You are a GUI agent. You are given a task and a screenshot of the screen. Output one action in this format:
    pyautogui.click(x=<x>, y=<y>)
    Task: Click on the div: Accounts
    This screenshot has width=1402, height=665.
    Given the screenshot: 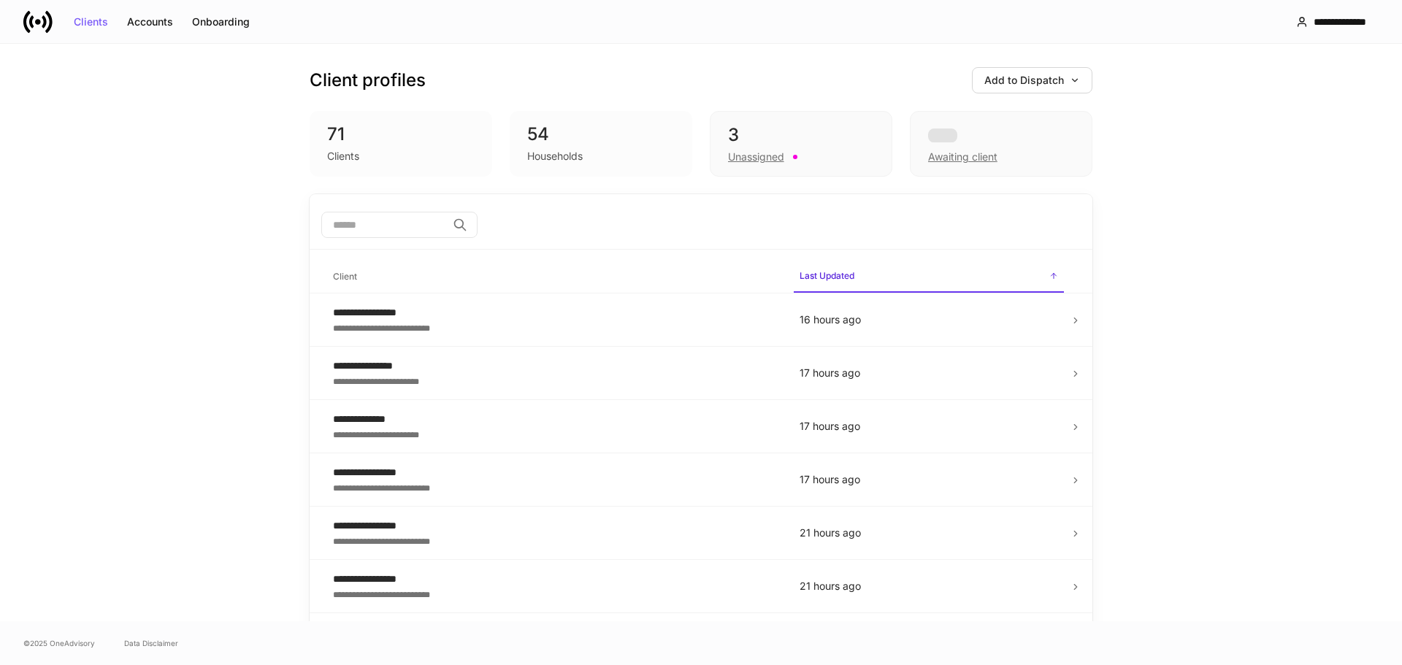 What is the action you would take?
    pyautogui.click(x=150, y=22)
    